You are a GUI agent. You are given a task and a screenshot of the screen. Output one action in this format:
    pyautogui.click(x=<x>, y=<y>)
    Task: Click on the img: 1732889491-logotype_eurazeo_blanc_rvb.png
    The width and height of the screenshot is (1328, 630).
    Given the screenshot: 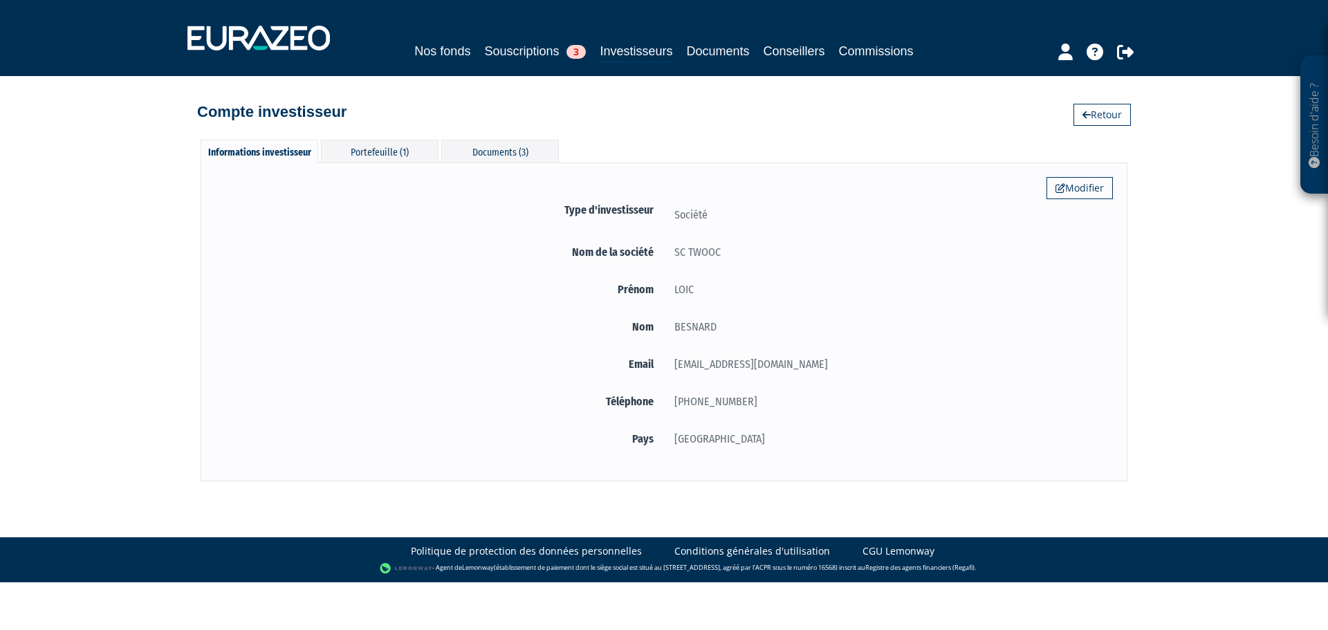 What is the action you would take?
    pyautogui.click(x=259, y=38)
    